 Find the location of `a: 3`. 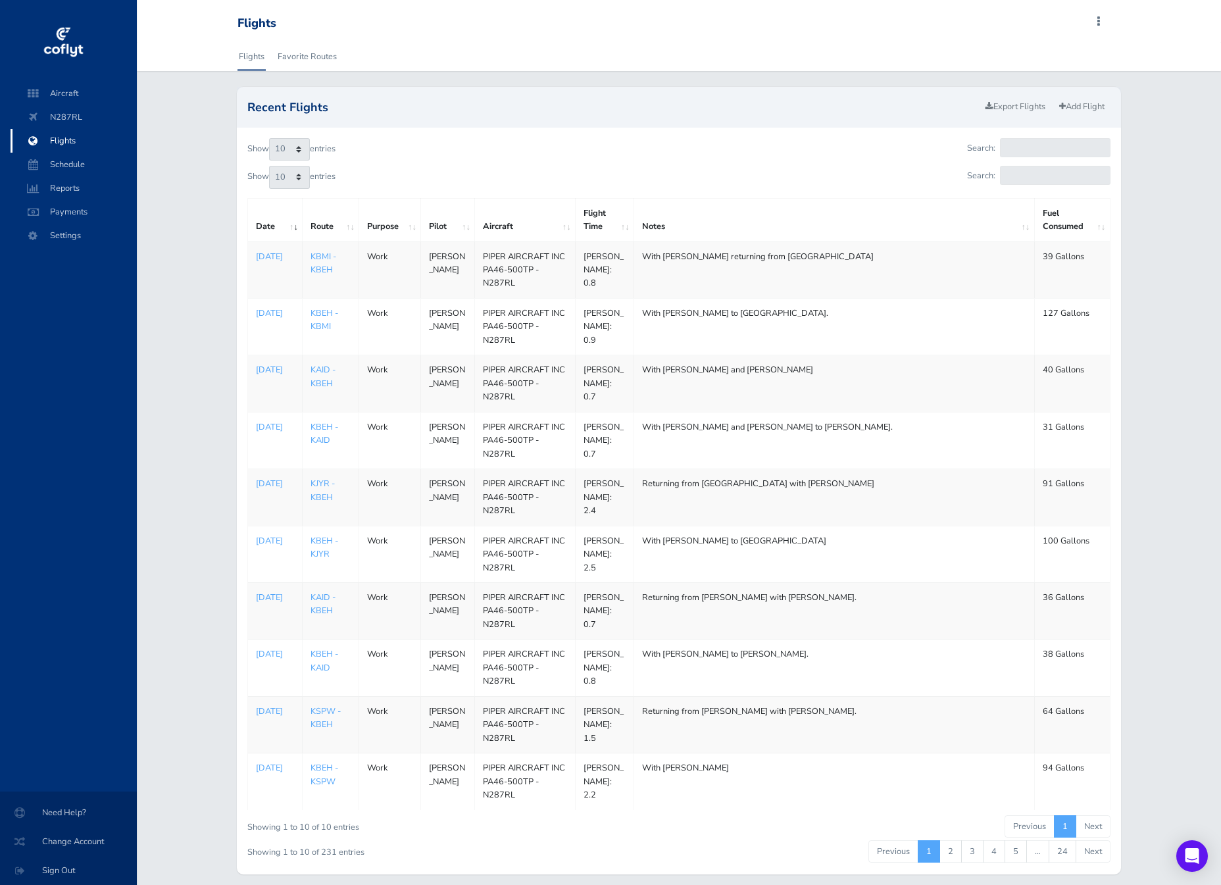

a: 3 is located at coordinates (973, 851).